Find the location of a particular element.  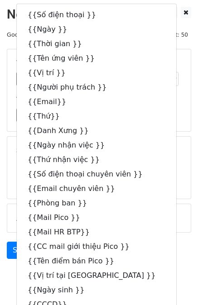

a: {{Thời gian }} is located at coordinates (97, 44).